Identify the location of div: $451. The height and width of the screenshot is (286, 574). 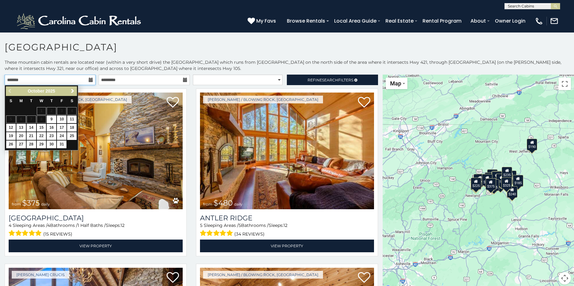
(492, 175).